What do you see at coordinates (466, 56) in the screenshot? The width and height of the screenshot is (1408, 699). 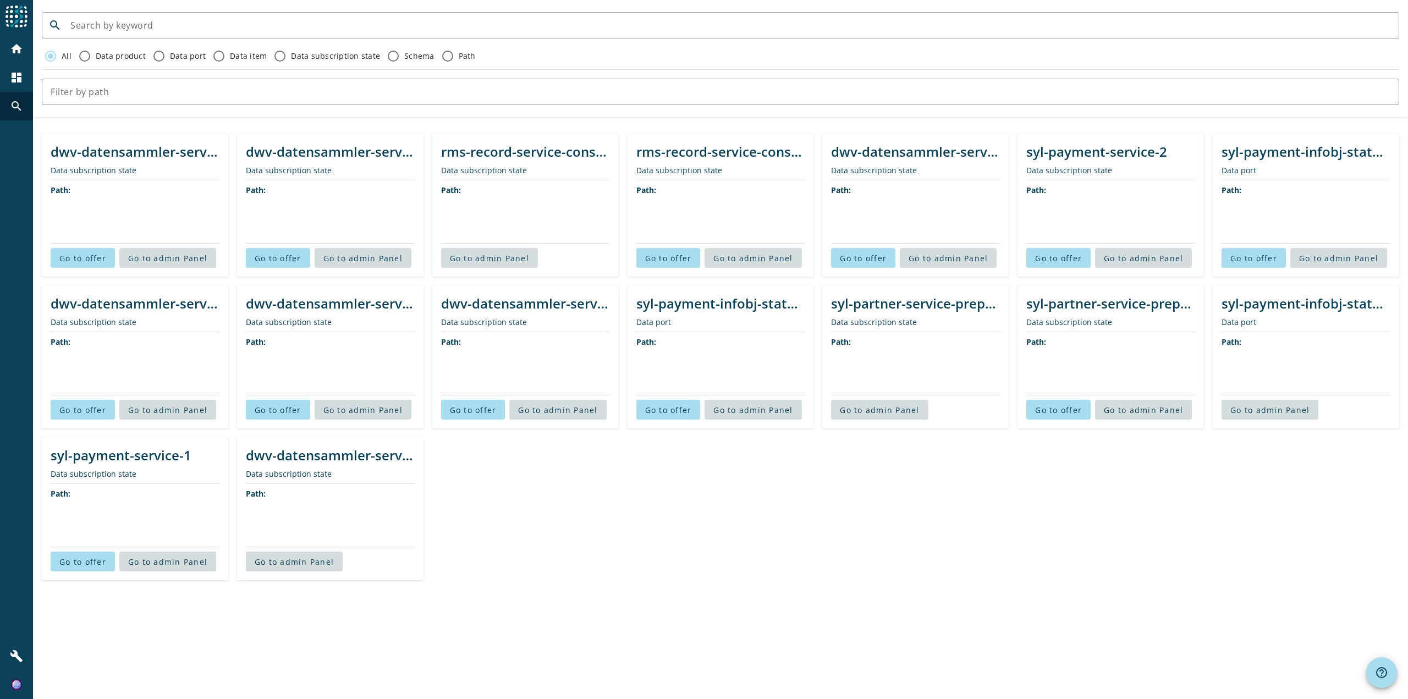 I see `label: Path` at bounding box center [466, 56].